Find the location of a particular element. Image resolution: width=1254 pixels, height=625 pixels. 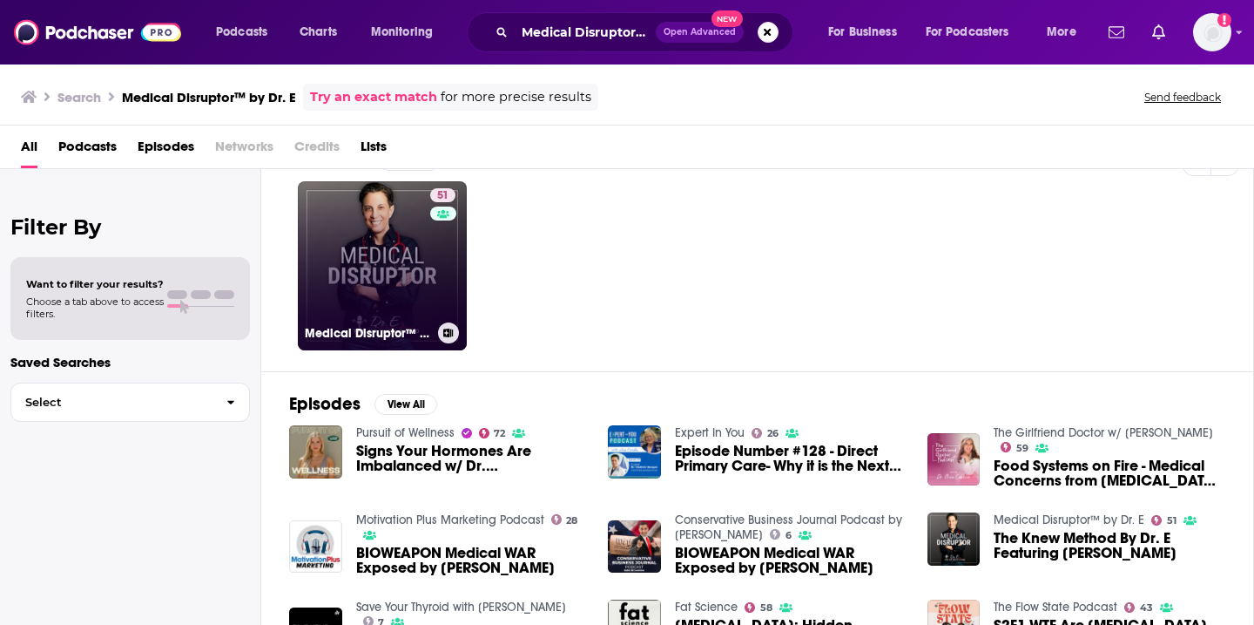

img: Food Systems on Fire - Medical Concerns from Endocrine Disruptors In The Food Chain is located at coordinates (954, 459).